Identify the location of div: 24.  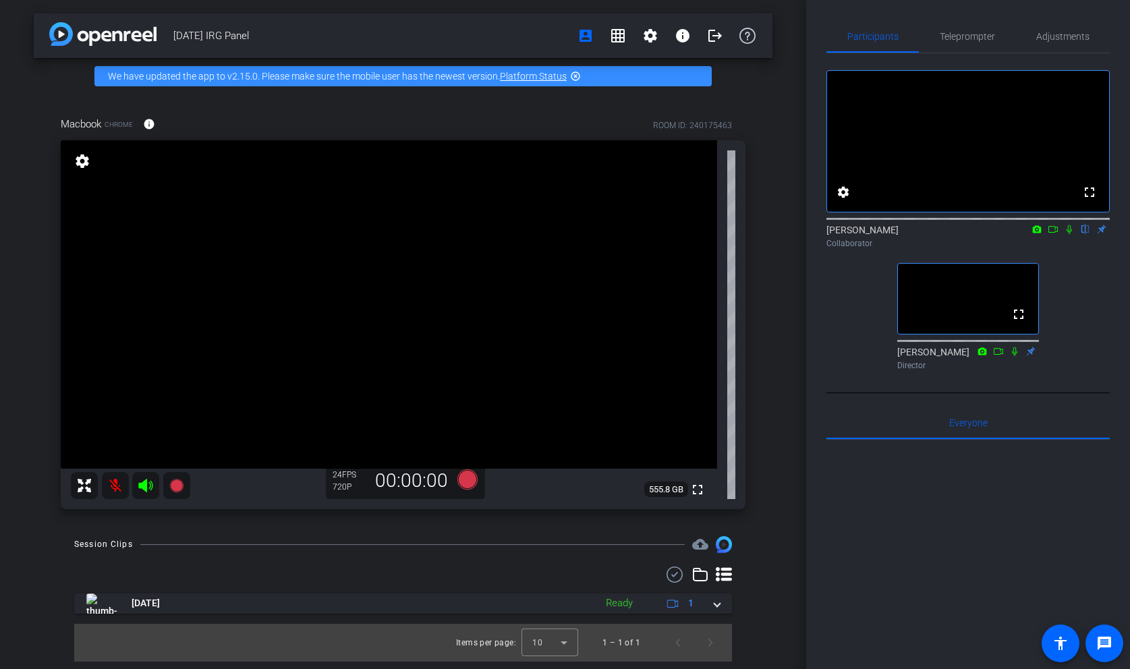
(349, 475).